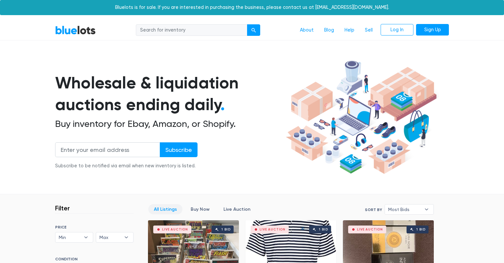 The height and width of the screenshot is (263, 504). What do you see at coordinates (62, 208) in the screenshot?
I see `h3: Filter` at bounding box center [62, 208].